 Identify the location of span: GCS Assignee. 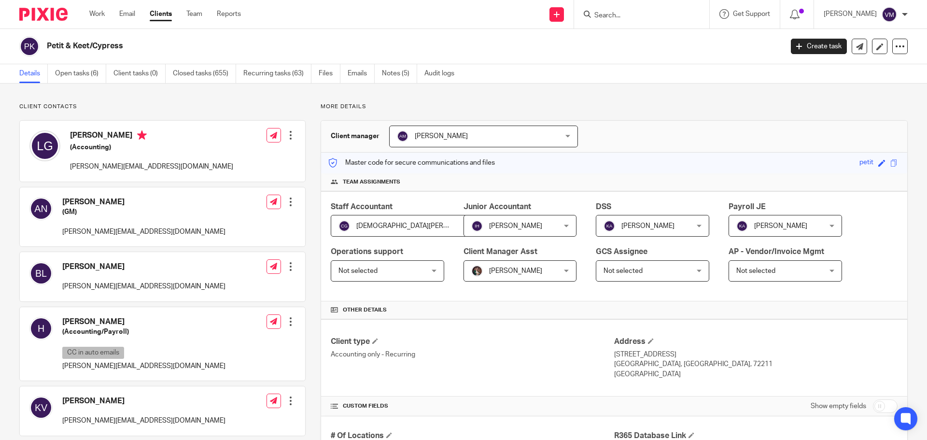
(621, 252).